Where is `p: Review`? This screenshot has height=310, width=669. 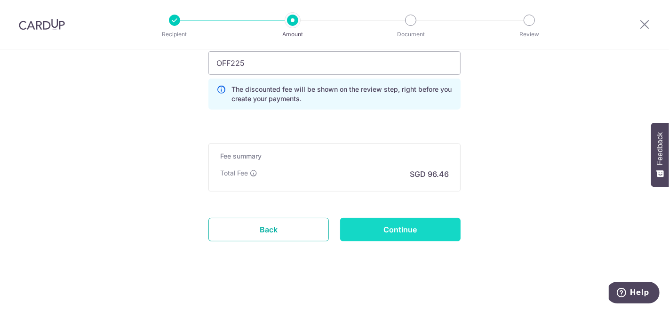 p: Review is located at coordinates (529, 34).